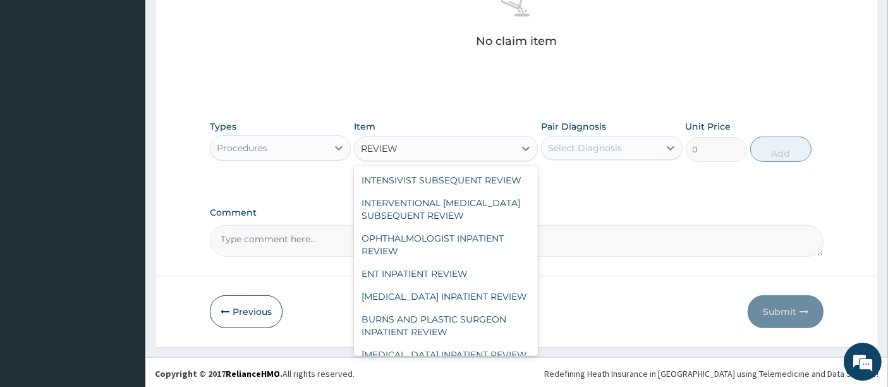 Image resolution: width=888 pixels, height=387 pixels. What do you see at coordinates (242, 148) in the screenshot?
I see `div: Procedures` at bounding box center [242, 148].